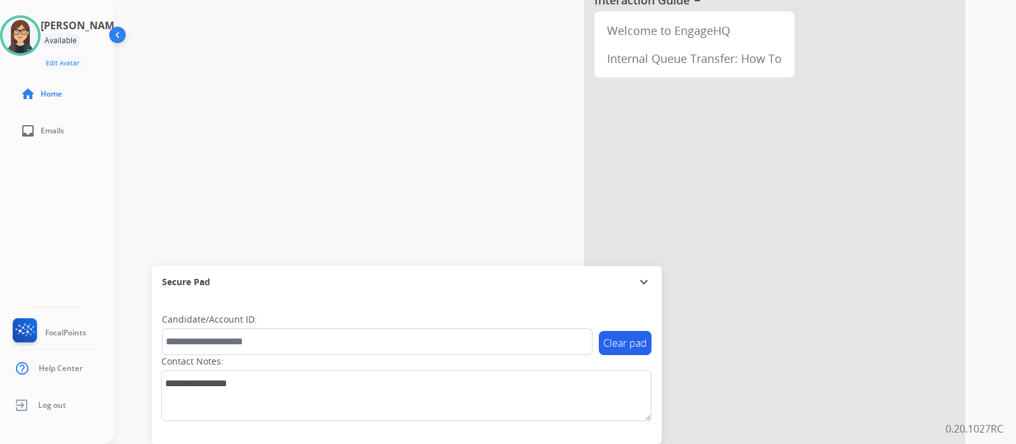 This screenshot has width=1016, height=444. I want to click on span: Secure Pad, so click(186, 282).